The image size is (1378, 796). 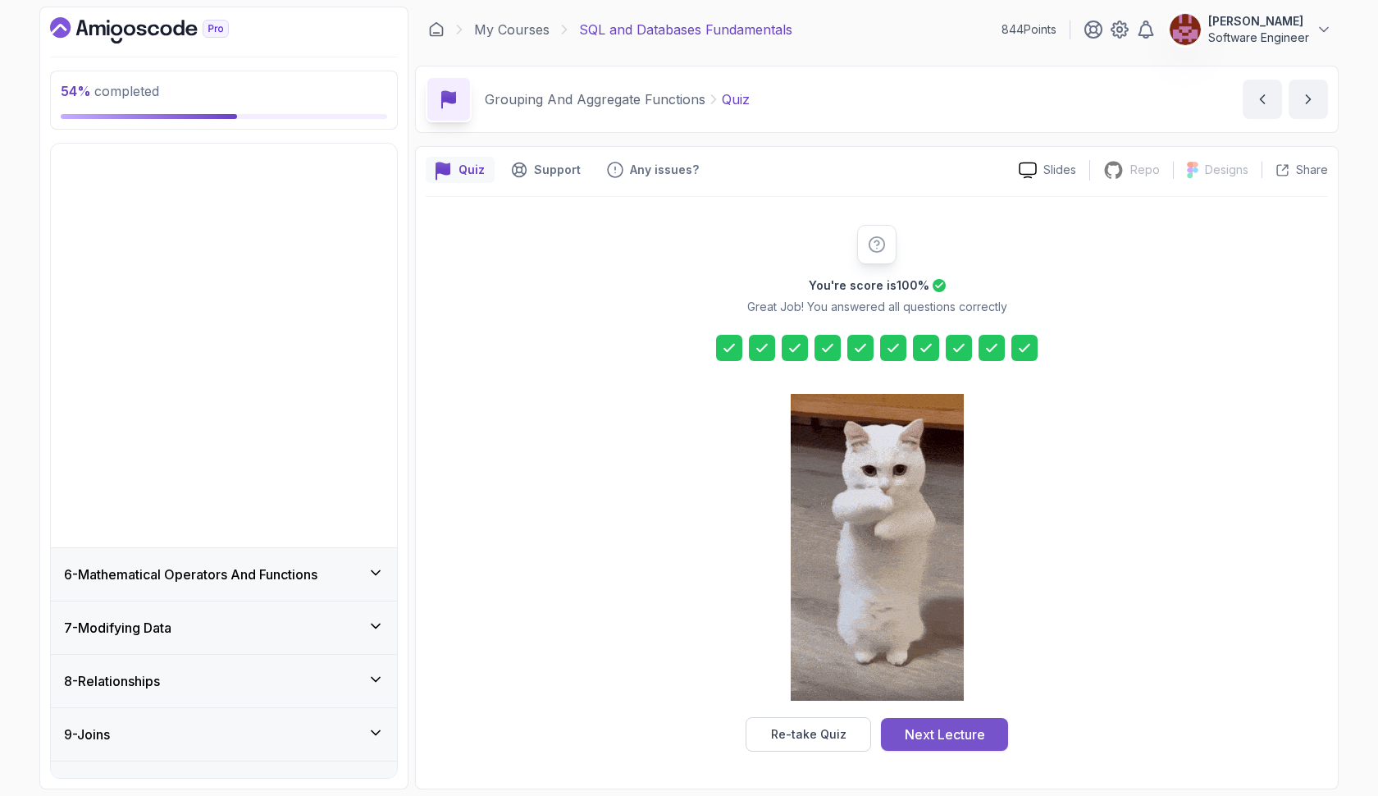 What do you see at coordinates (224, 627) in the screenshot?
I see `button: 7-Modifying Data` at bounding box center [224, 627].